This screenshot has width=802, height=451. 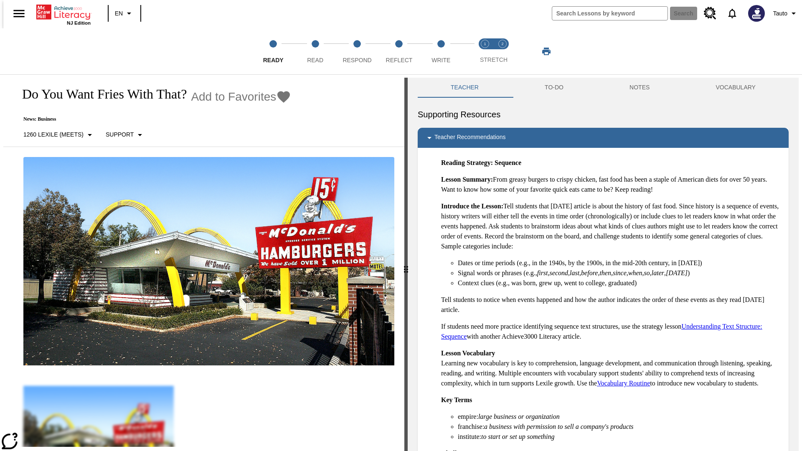 I want to click on button: Ready step 1 of 5, so click(x=273, y=51).